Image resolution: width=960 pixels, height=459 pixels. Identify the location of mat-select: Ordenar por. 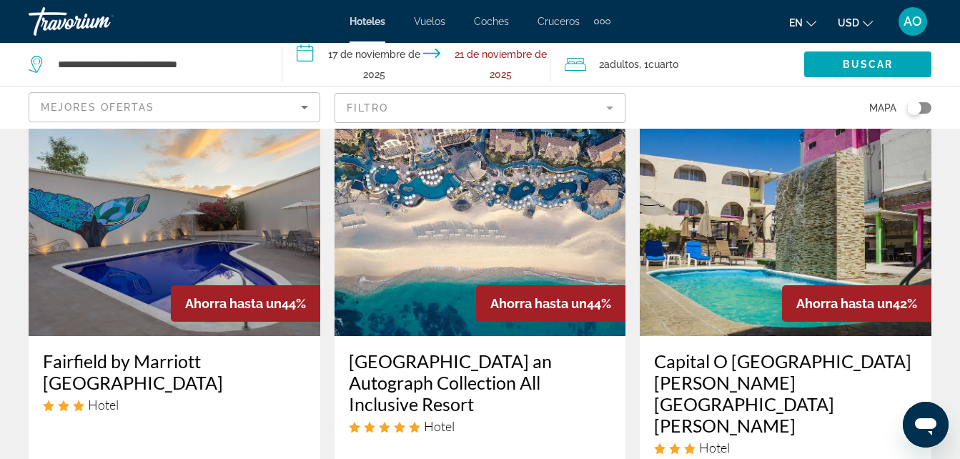
(174, 107).